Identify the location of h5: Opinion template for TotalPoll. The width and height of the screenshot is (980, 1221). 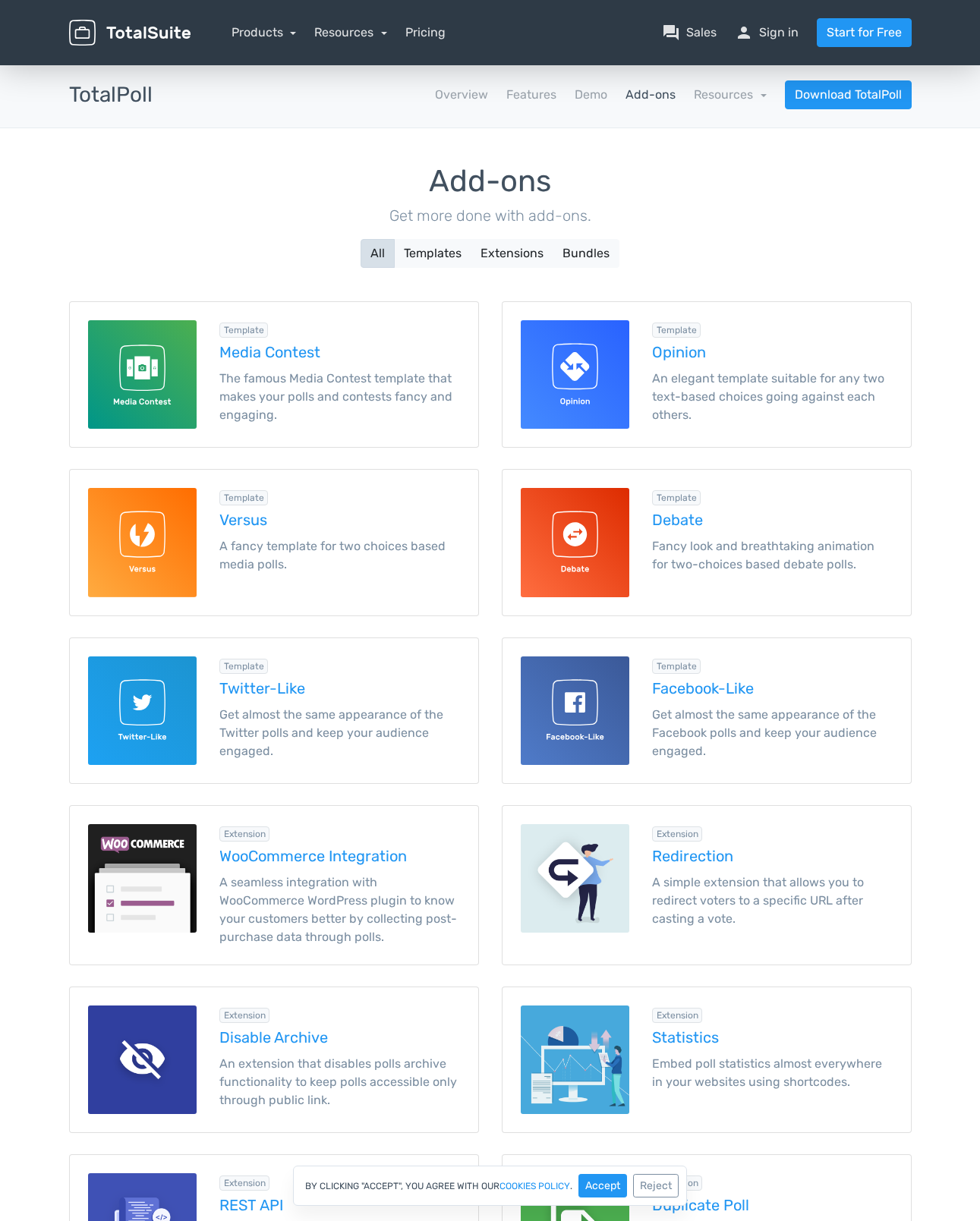
(772, 352).